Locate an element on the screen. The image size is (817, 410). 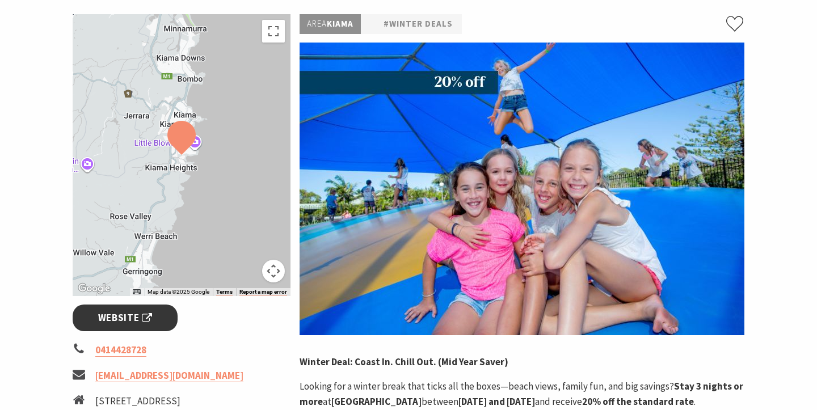
a: Click to see this area on Google Maps is located at coordinates (94, 289).